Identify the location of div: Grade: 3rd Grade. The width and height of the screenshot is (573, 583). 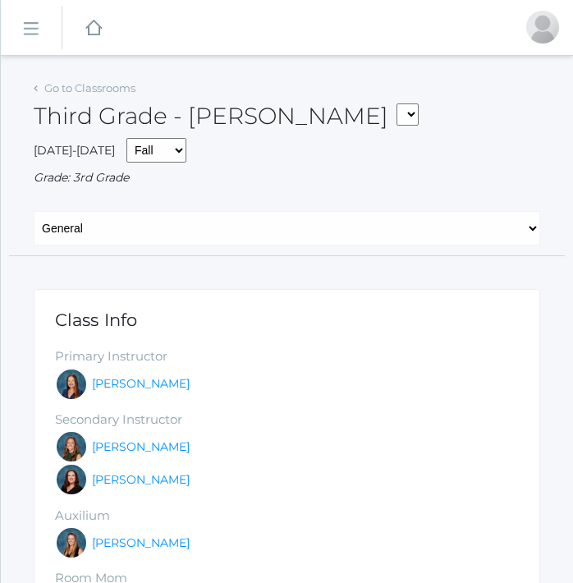
(287, 177).